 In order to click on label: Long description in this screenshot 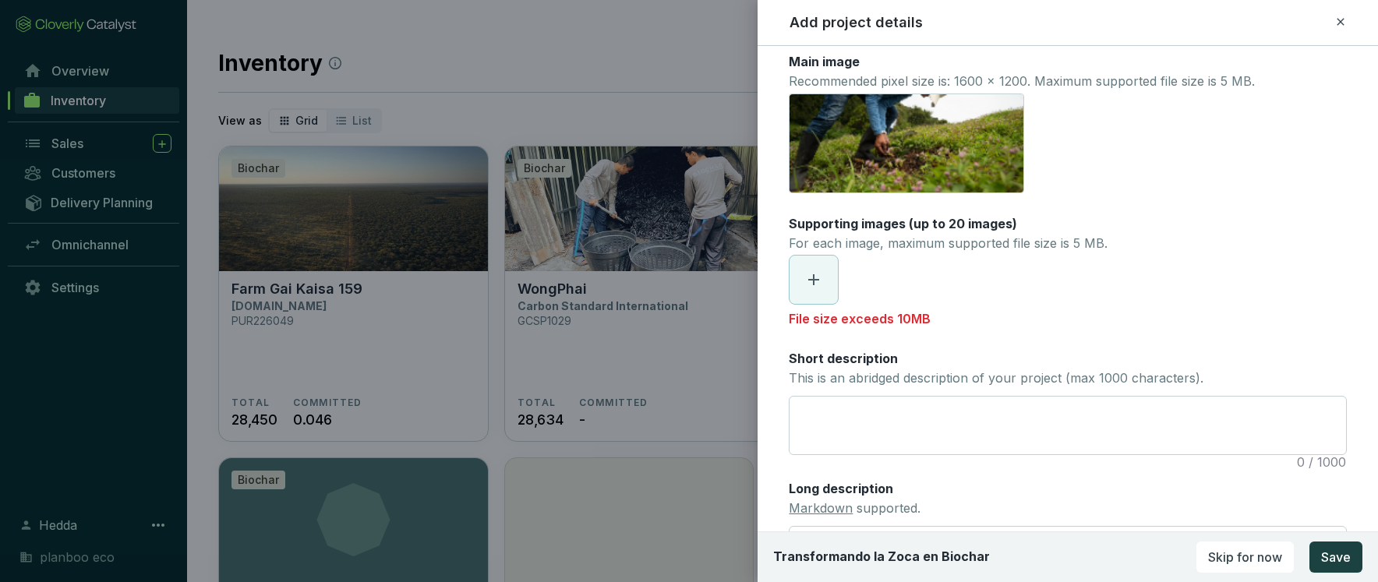, I will do `click(841, 489)`.